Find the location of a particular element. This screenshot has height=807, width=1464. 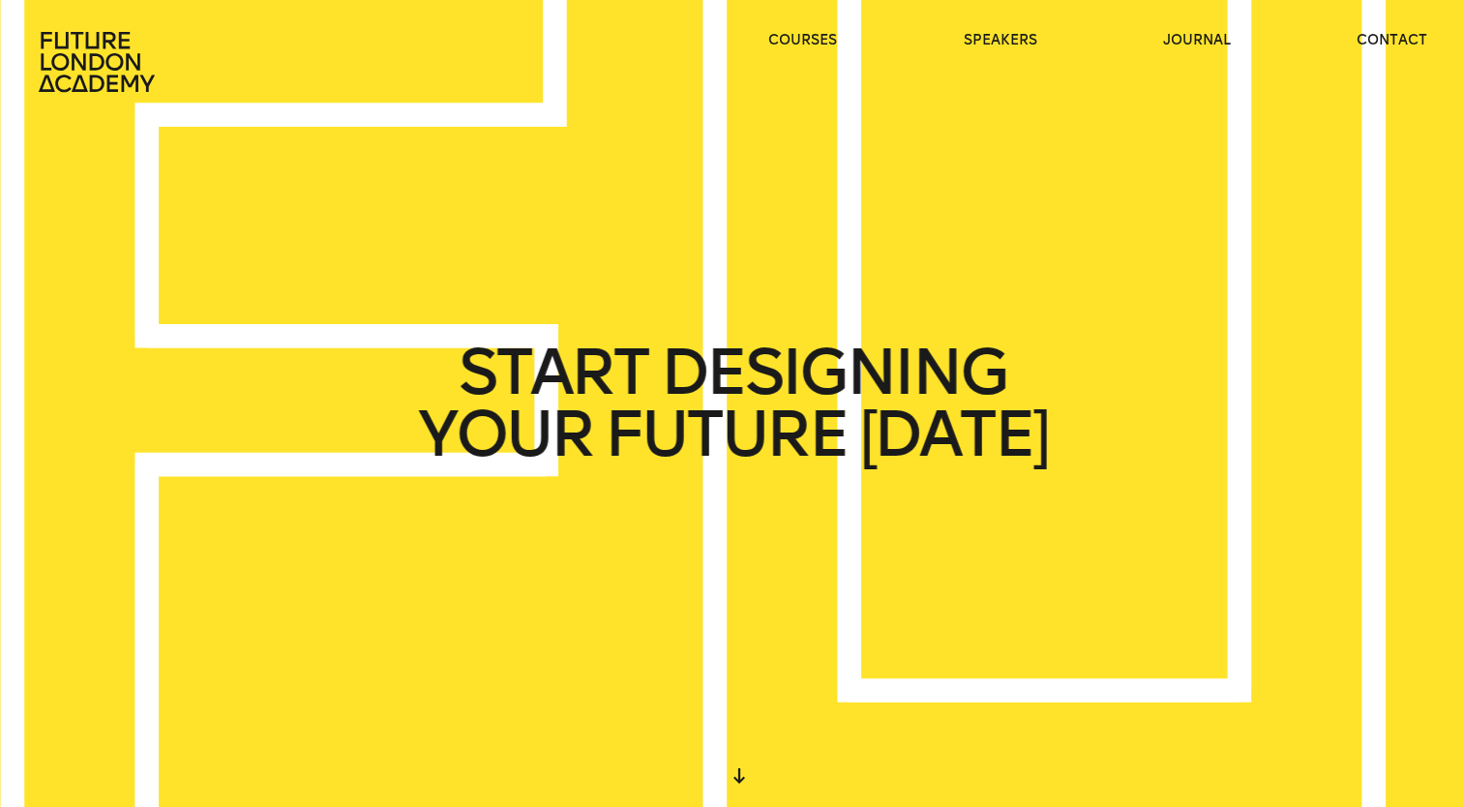

a: contact is located at coordinates (1391, 41).